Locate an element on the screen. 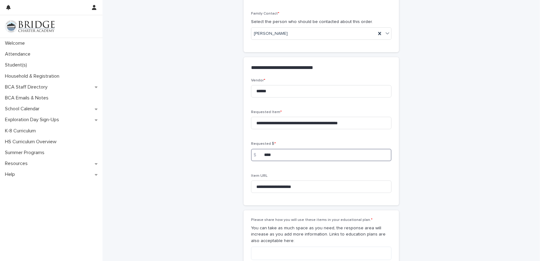  p: School Calendar is located at coordinates (23, 109).